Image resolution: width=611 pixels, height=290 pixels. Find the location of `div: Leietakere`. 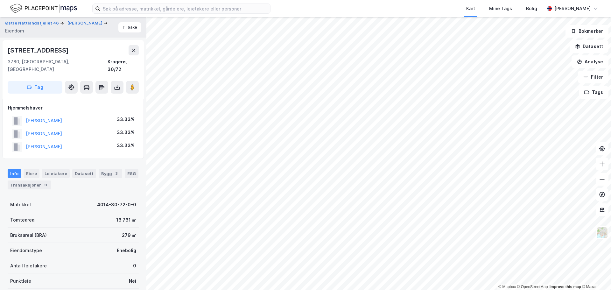

div: Leietakere is located at coordinates (56, 174).